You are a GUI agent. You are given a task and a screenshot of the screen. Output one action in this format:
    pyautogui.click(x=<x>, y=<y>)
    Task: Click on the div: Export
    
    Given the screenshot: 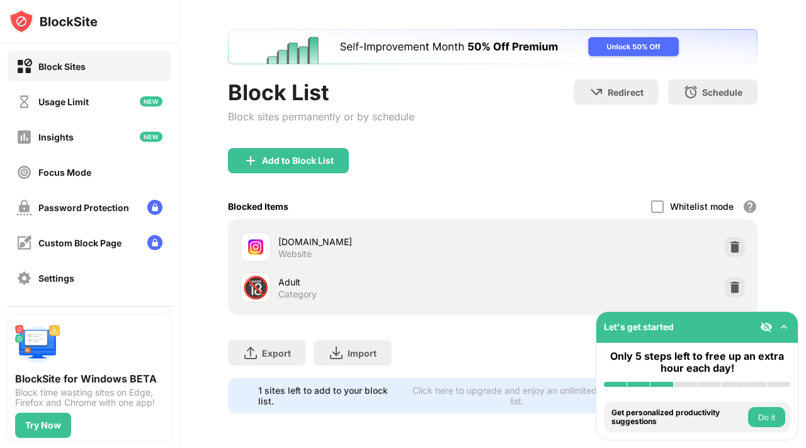 What is the action you would take?
    pyautogui.click(x=277, y=353)
    